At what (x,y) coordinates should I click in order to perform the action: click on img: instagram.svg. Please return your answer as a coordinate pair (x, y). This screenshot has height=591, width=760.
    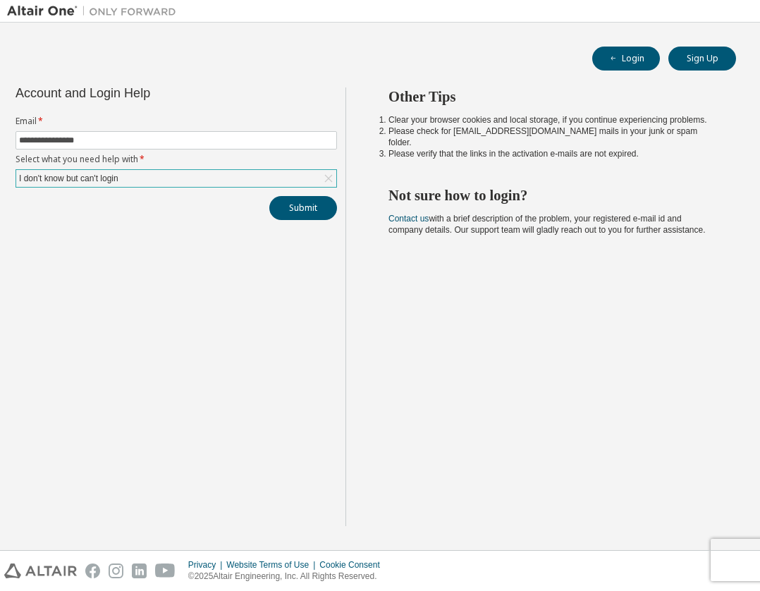
    Looking at the image, I should click on (116, 571).